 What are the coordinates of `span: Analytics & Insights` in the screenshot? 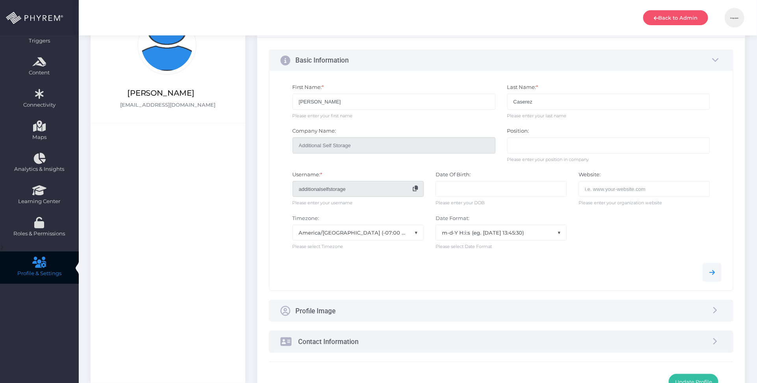 It's located at (39, 169).